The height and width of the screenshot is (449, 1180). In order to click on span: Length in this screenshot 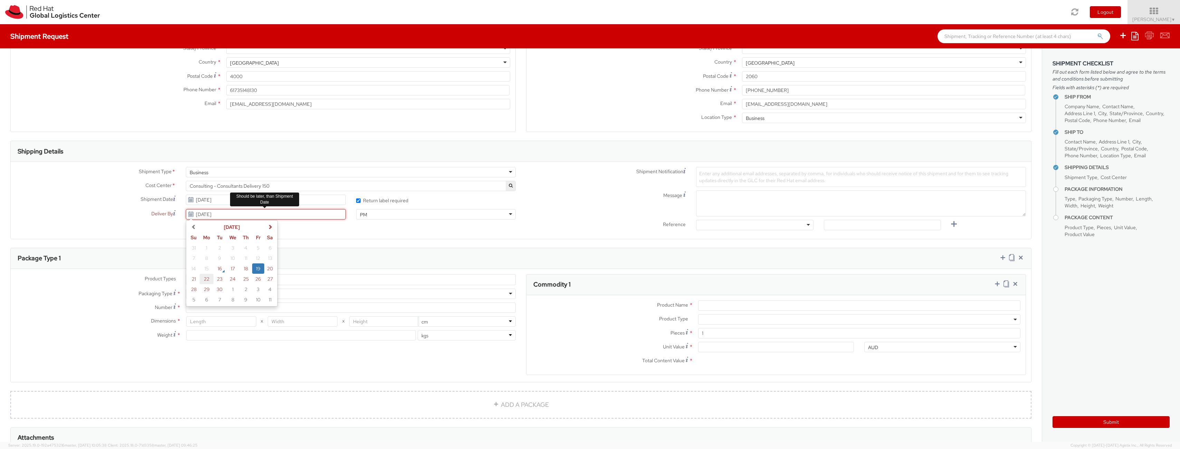, I will do `click(1144, 199)`.